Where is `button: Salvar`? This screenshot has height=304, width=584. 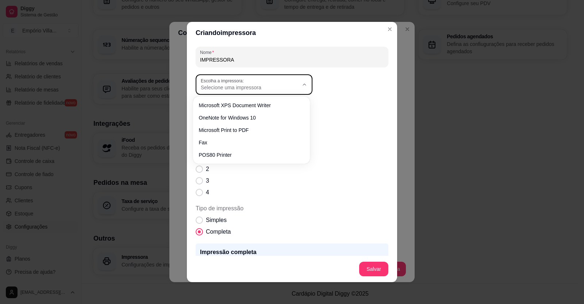 button: Salvar is located at coordinates (374, 269).